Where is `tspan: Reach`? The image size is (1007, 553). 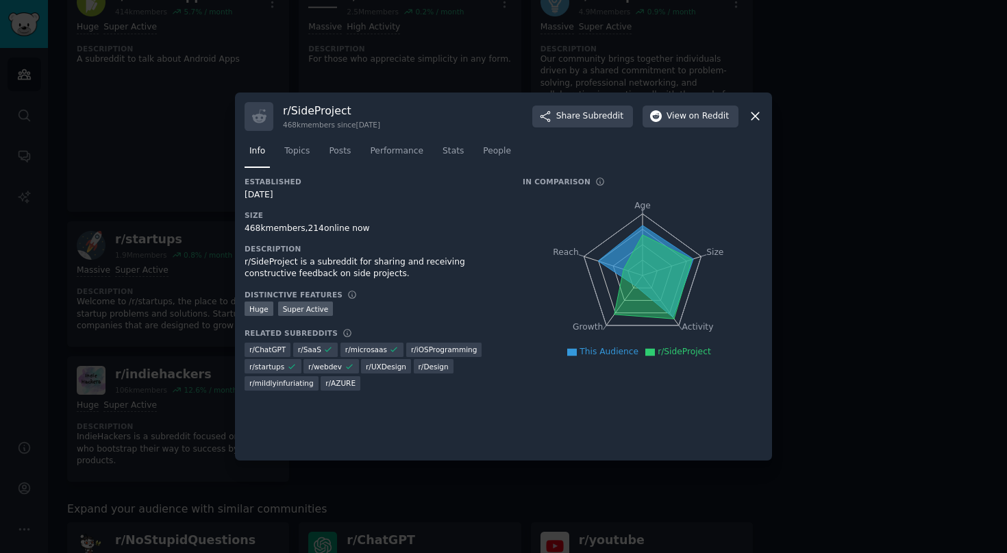
tspan: Reach is located at coordinates (566, 251).